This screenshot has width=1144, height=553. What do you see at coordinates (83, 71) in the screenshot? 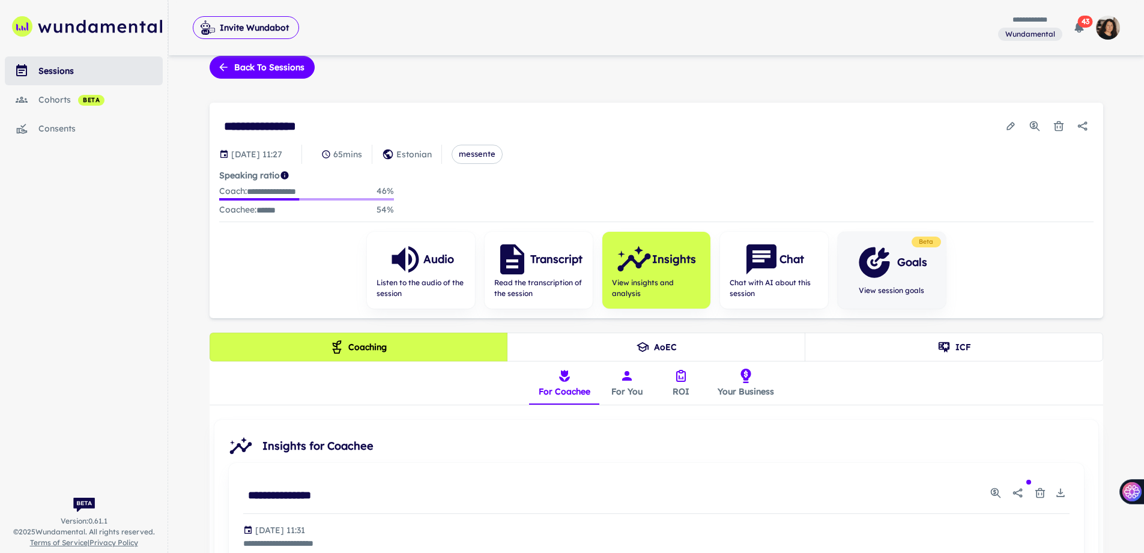
I see `a: sessions` at bounding box center [83, 71].